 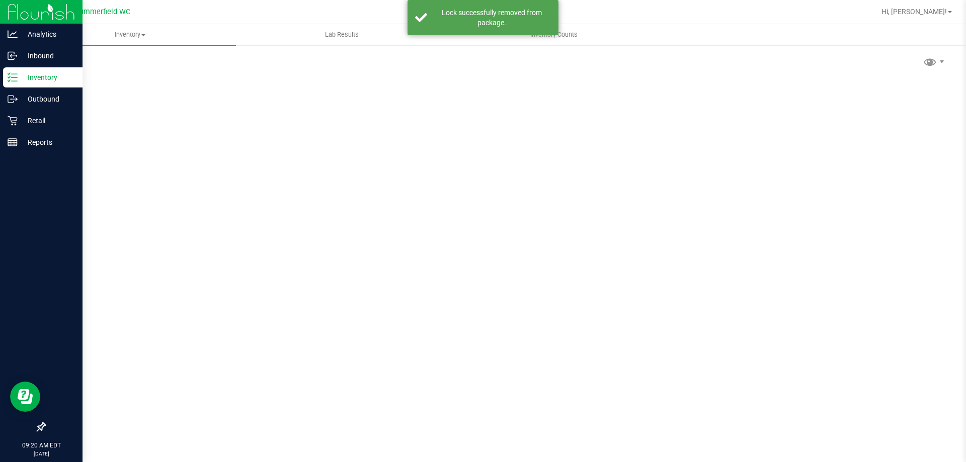 What do you see at coordinates (48, 56) in the screenshot?
I see `p: Inbound` at bounding box center [48, 56].